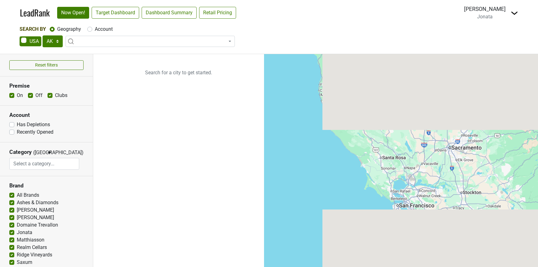 The height and width of the screenshot is (267, 538). Describe the element at coordinates (46, 185) in the screenshot. I see `h3: Brand` at that location.